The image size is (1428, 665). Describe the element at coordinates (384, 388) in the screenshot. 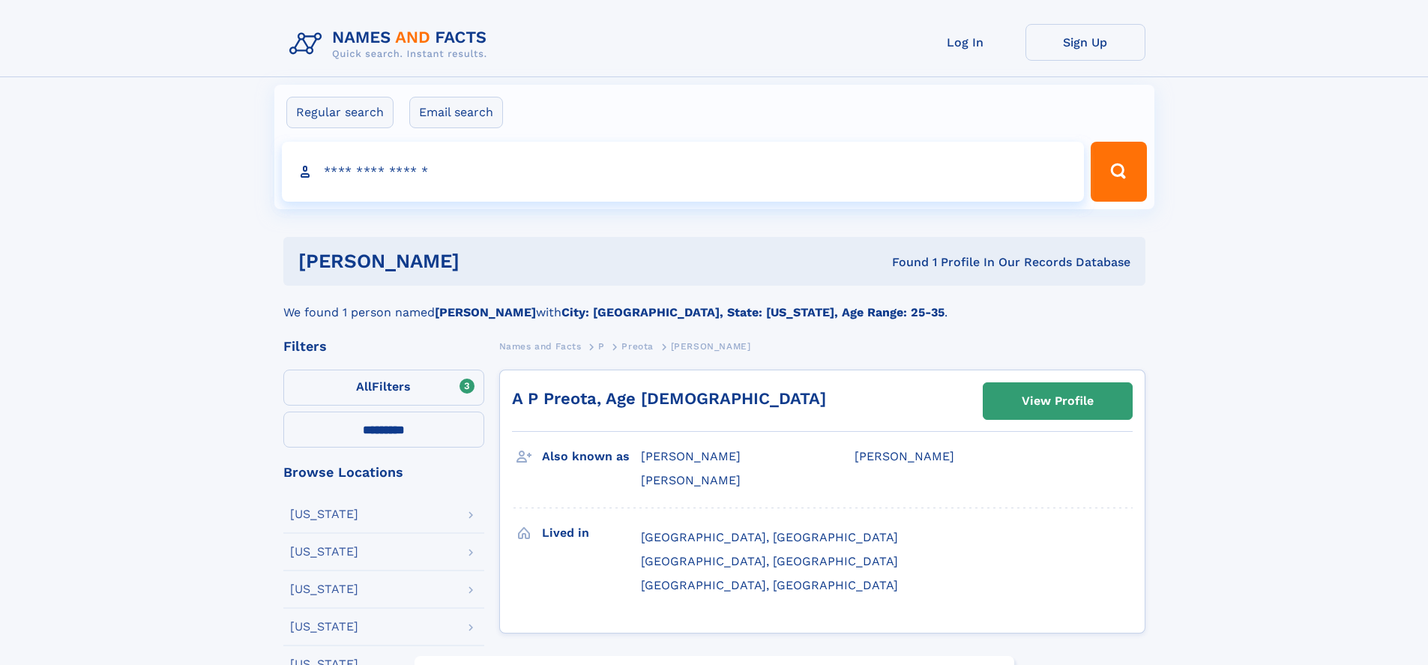

I see `label: Filters` at that location.